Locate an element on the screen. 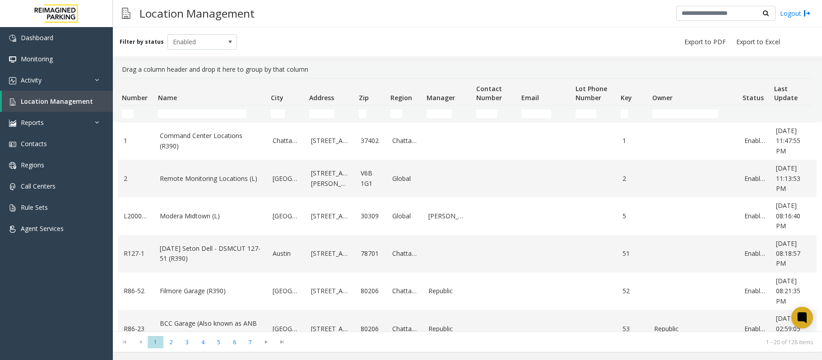  span: Page 6 is located at coordinates (234, 342).